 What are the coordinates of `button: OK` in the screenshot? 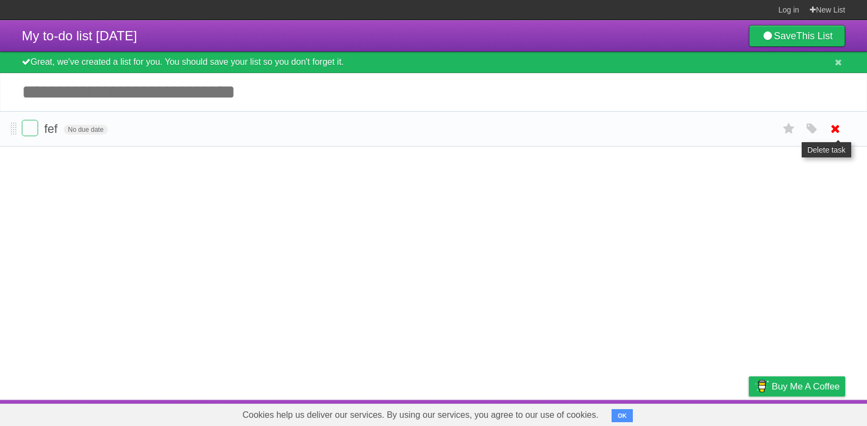 It's located at (622, 416).